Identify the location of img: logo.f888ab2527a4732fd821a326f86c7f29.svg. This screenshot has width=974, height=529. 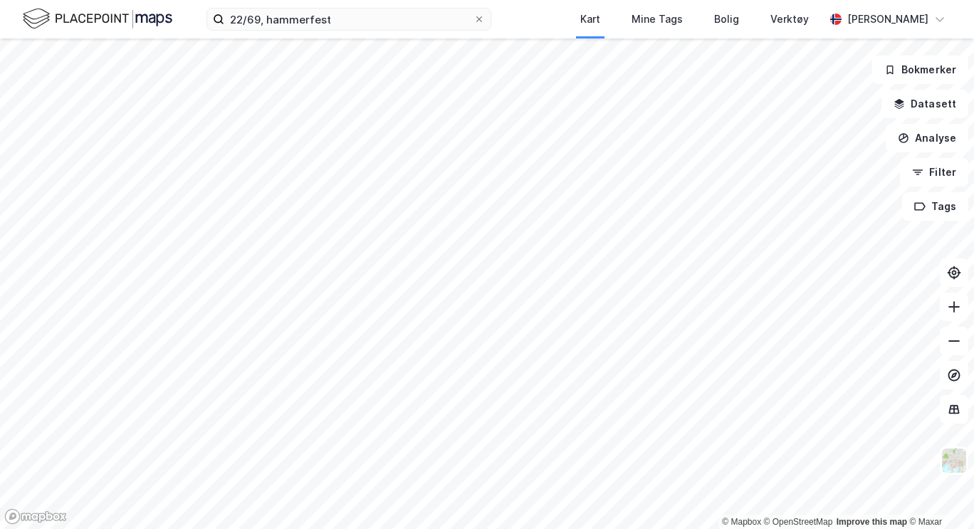
(98, 19).